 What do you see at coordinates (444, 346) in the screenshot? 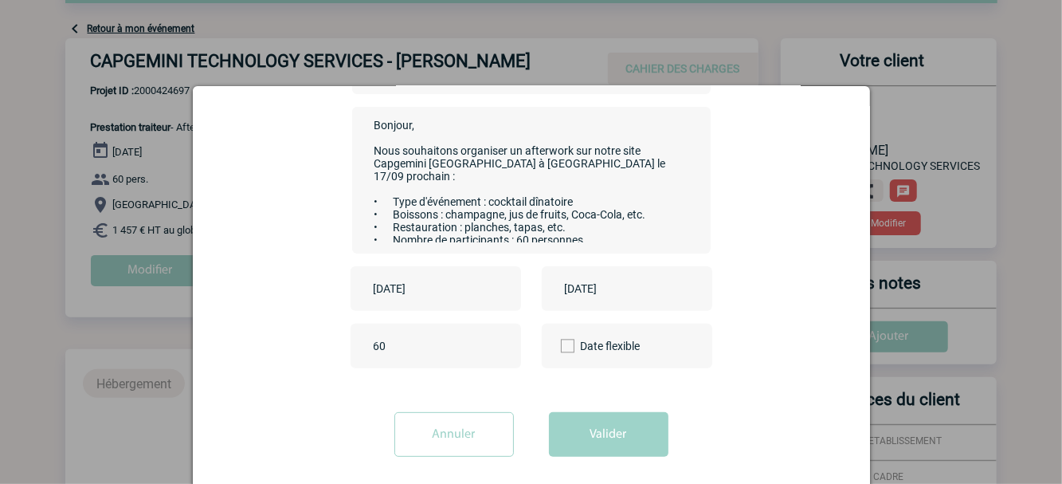
I see `input: Nombre de participants` at bounding box center [444, 346].